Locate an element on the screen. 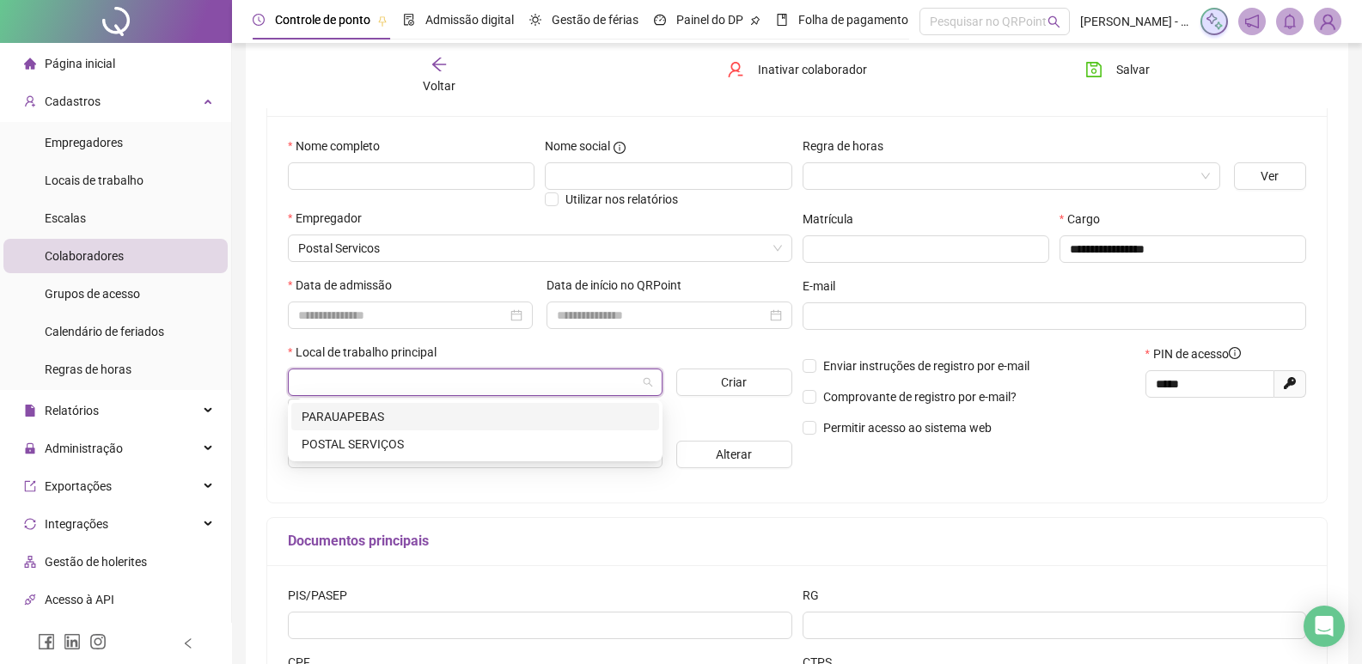  label: PIS/PASEP is located at coordinates (323, 596).